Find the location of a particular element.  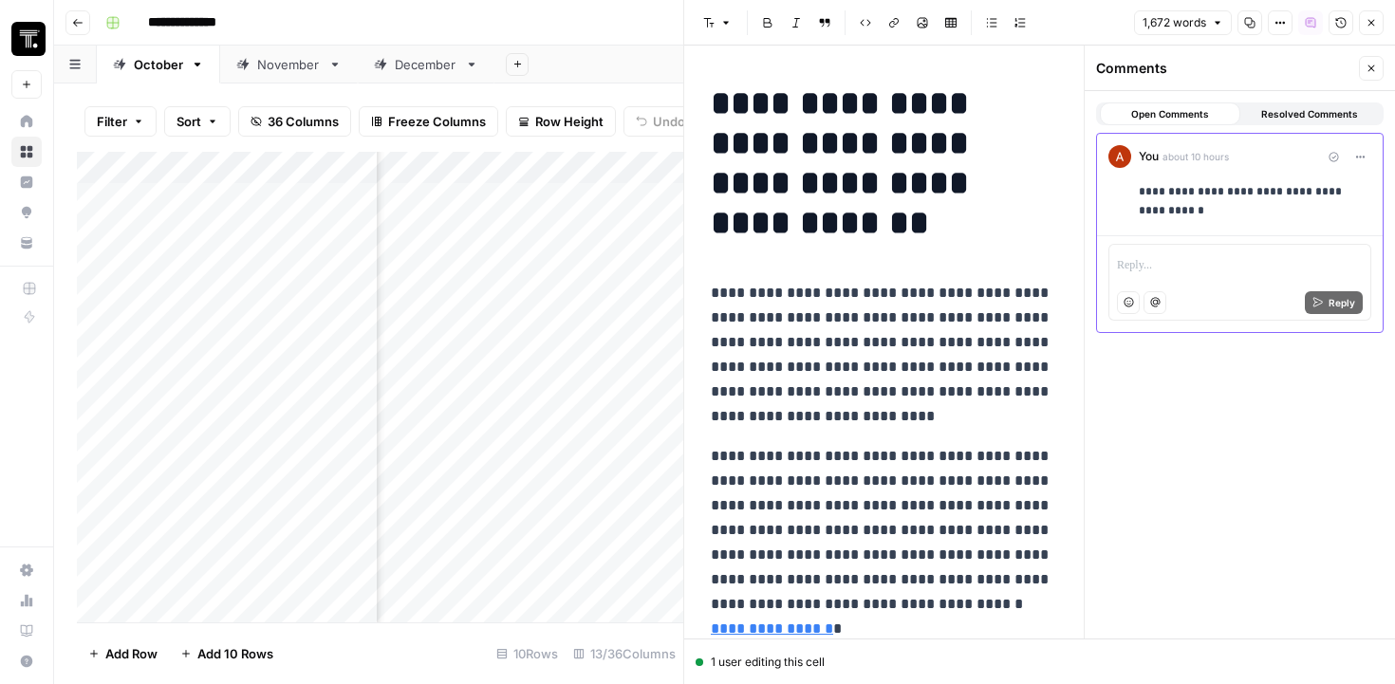

button: Filter is located at coordinates (121, 122).